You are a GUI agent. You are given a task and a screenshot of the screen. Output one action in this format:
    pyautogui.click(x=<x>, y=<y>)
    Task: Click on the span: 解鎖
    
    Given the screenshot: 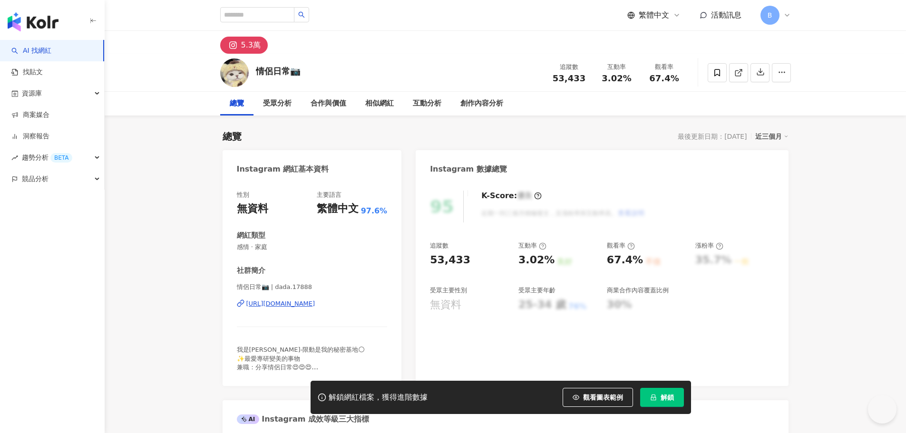 What is the action you would take?
    pyautogui.click(x=667, y=397)
    